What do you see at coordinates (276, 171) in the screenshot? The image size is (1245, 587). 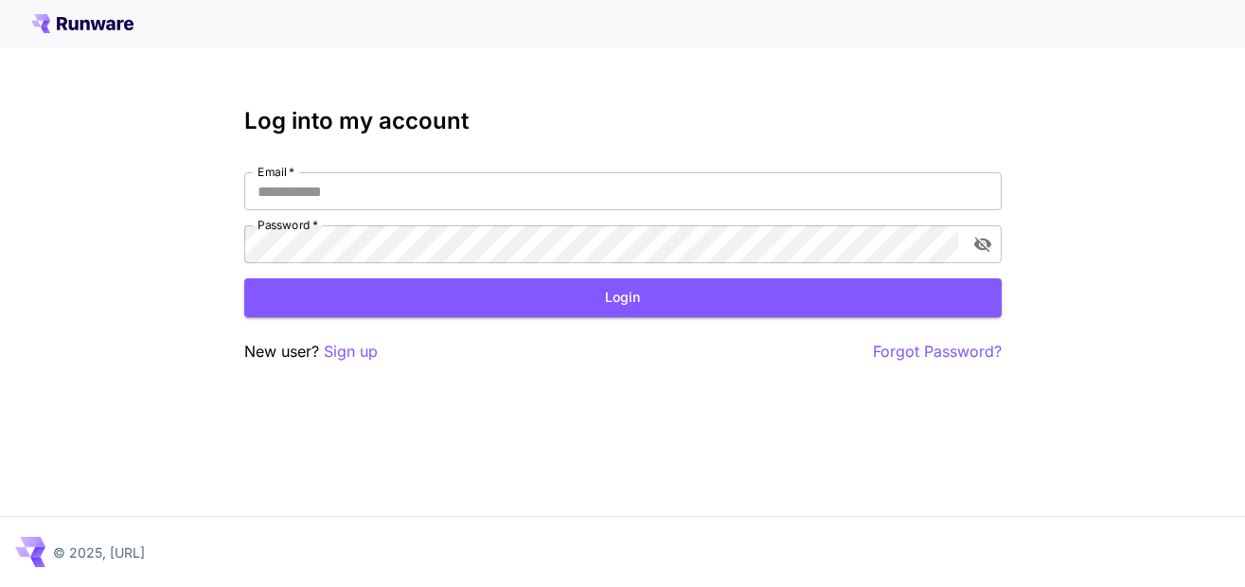 I see `label: Email` at bounding box center [276, 171].